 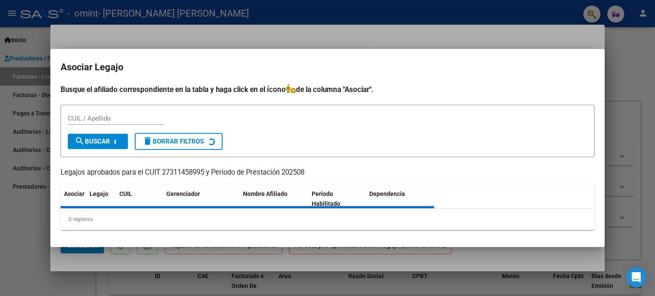 What do you see at coordinates (337, 199) in the screenshot?
I see `datatable-header-cell: Periodo Habilitado` at bounding box center [337, 199].